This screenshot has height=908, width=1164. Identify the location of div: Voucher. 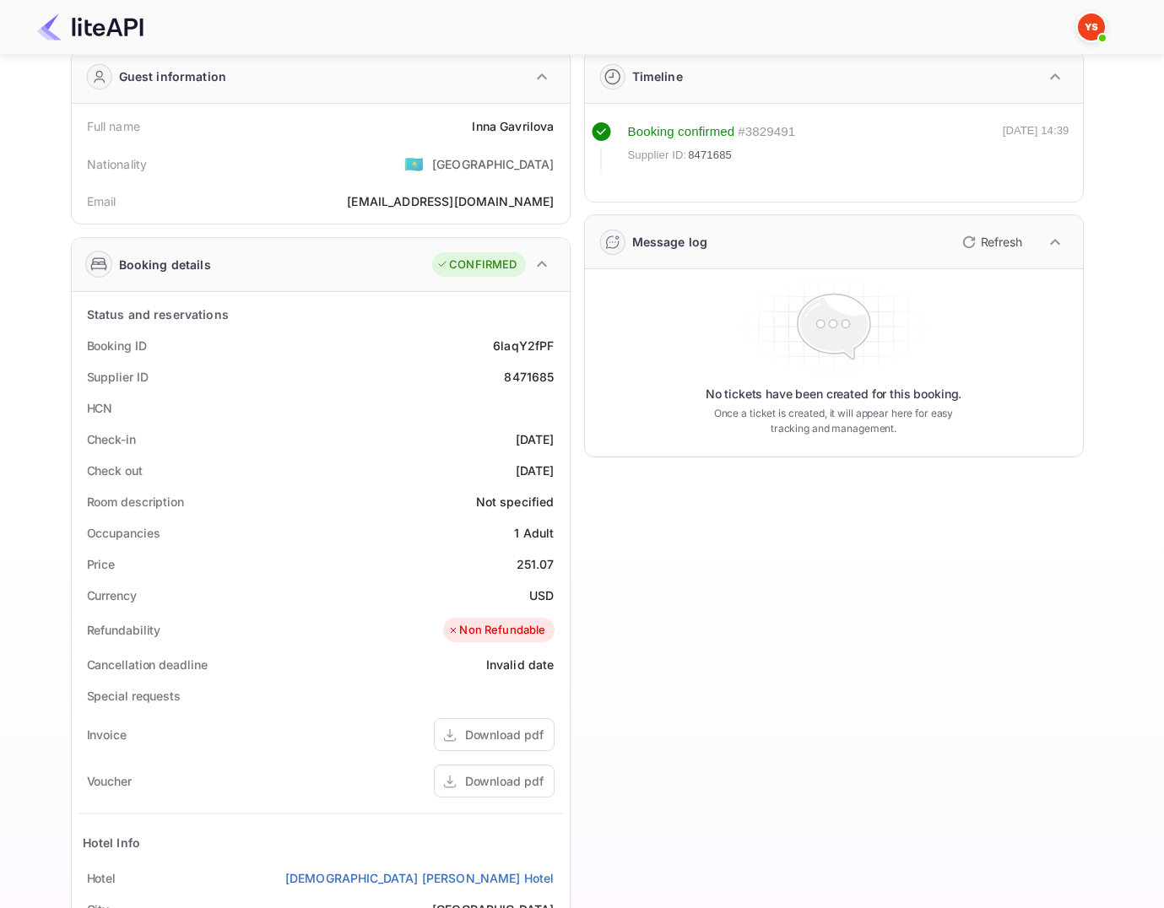
(109, 781).